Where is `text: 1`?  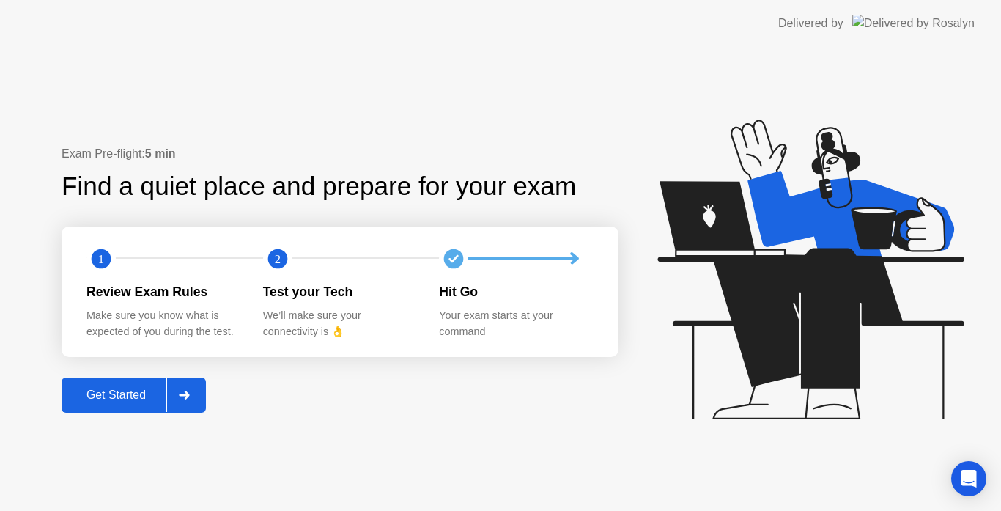 text: 1 is located at coordinates (101, 258).